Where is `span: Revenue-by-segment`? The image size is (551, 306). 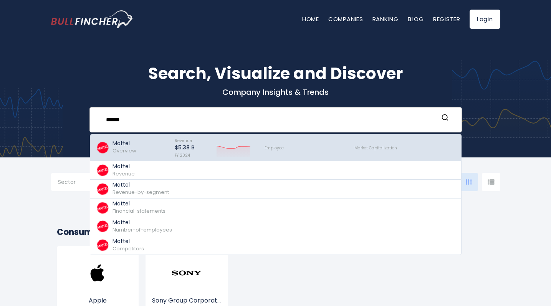 span: Revenue-by-segment is located at coordinates (140, 192).